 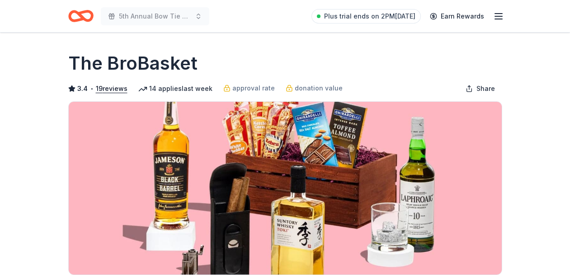 I want to click on button: 5th Annual Bow Tie Bash, so click(x=155, y=16).